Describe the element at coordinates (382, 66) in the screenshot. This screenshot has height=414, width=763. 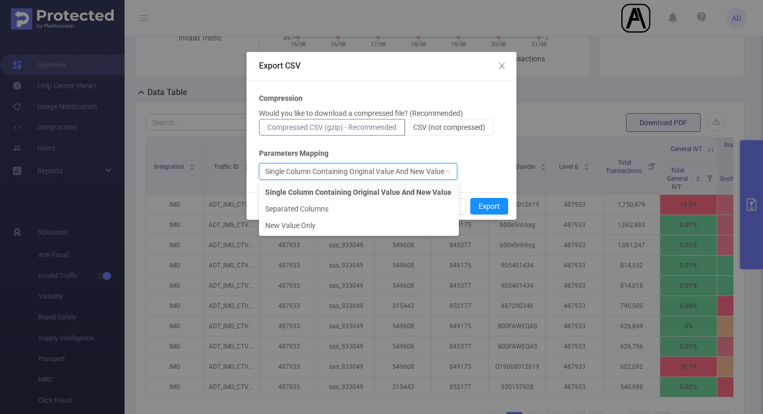
I see `div: Export CSV` at that location.